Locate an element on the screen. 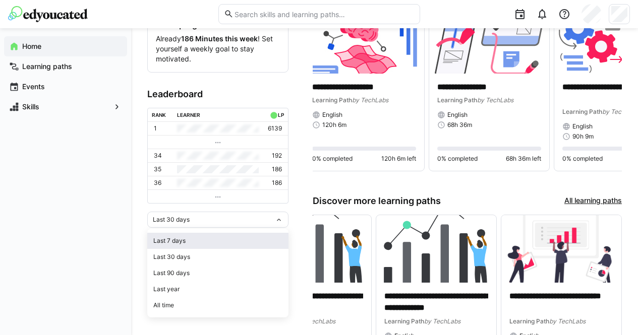 The width and height of the screenshot is (638, 335). span: Last 30 days is located at coordinates (171, 220).